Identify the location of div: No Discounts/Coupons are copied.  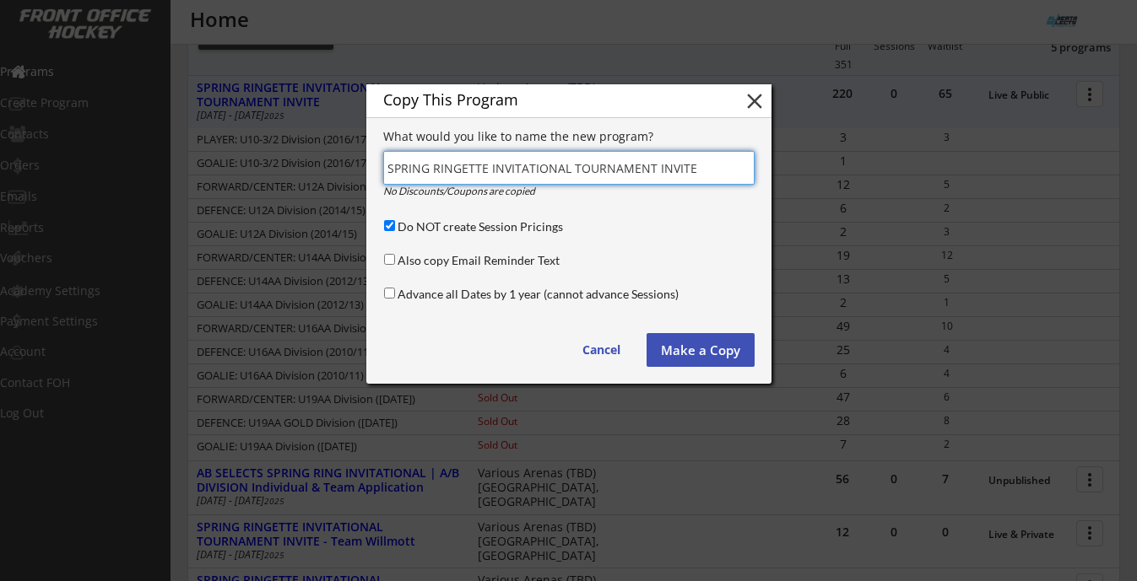
(507, 192).